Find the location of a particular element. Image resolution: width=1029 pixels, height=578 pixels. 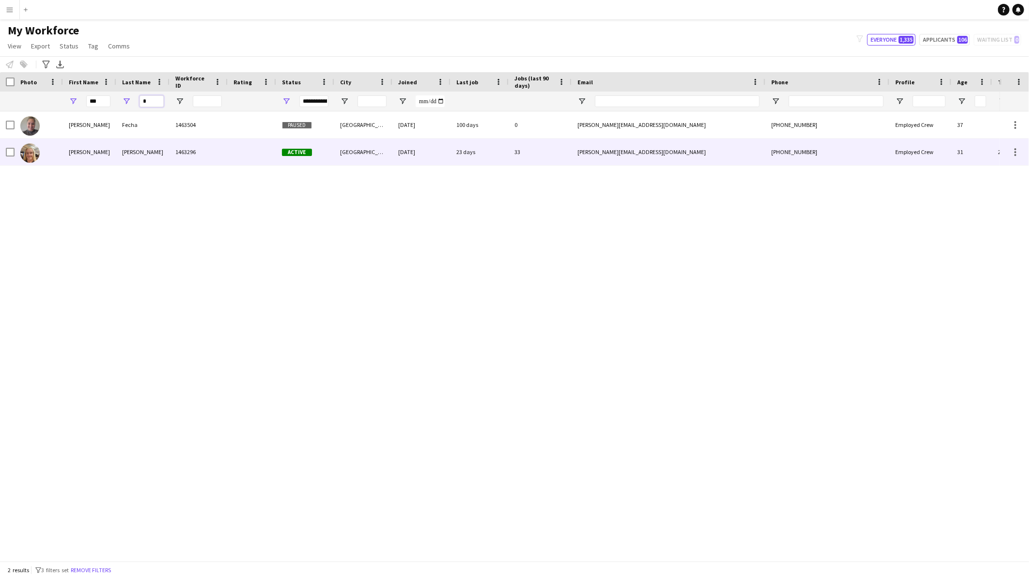

div: Fecha is located at coordinates (143, 124).